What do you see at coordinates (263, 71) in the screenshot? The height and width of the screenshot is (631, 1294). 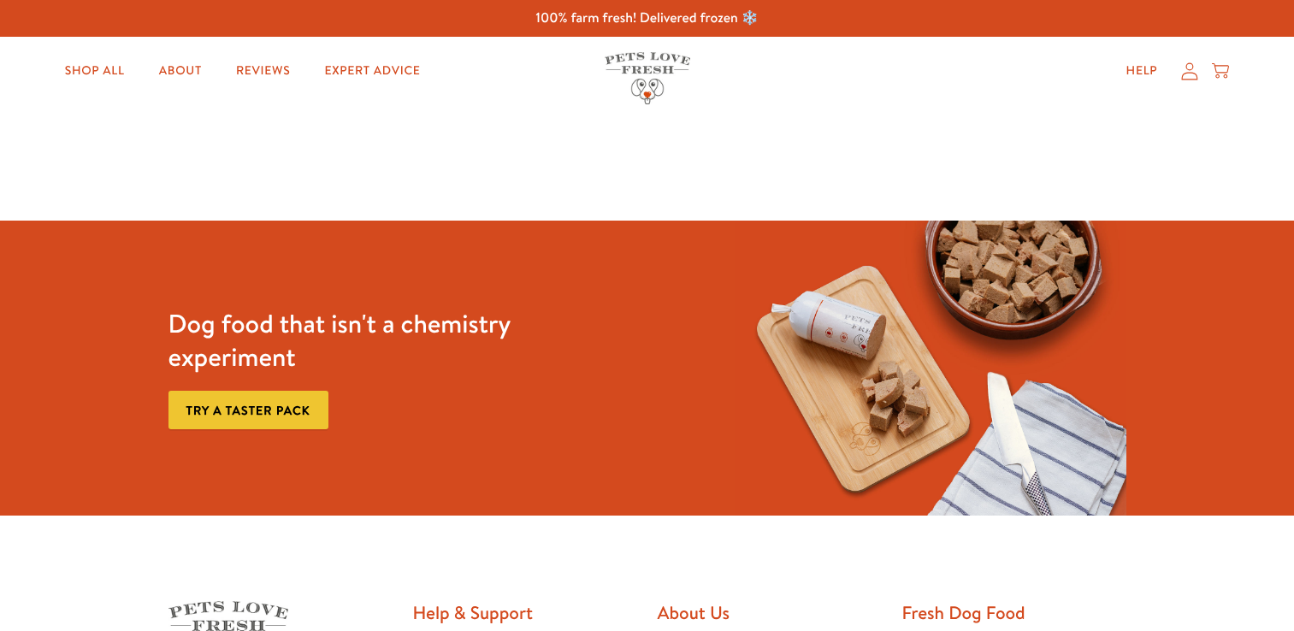 I see `a: Reviews` at bounding box center [263, 71].